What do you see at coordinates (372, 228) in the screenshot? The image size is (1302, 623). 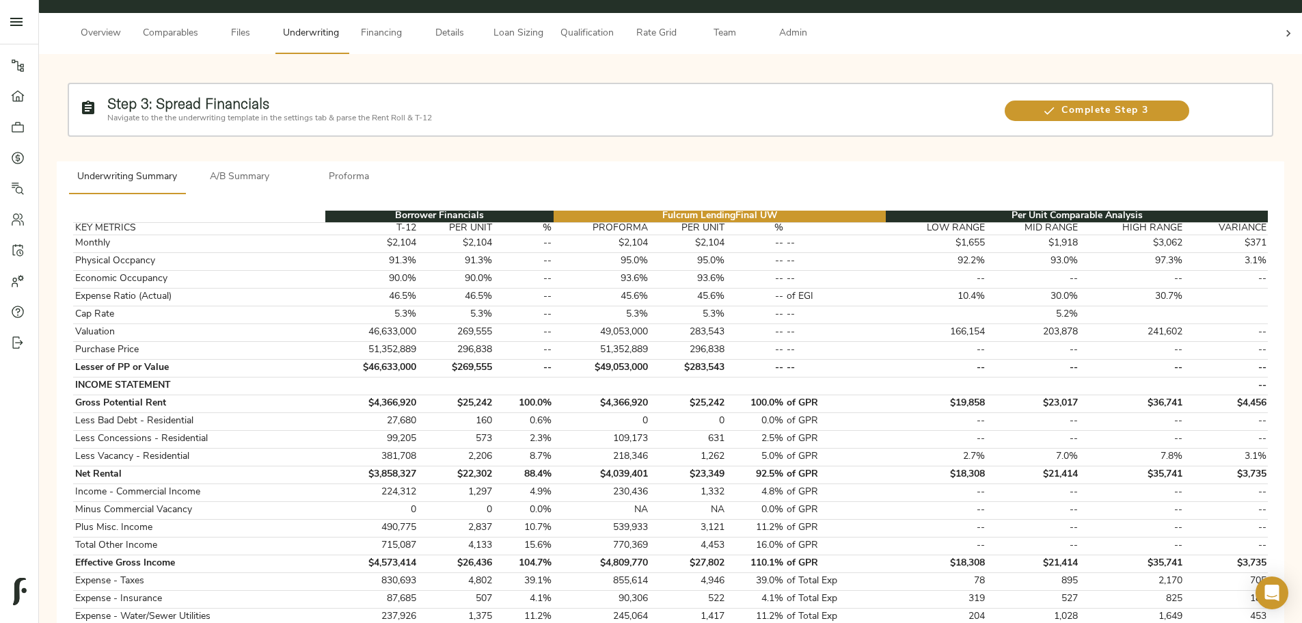 I see `th: T-12` at bounding box center [372, 228].